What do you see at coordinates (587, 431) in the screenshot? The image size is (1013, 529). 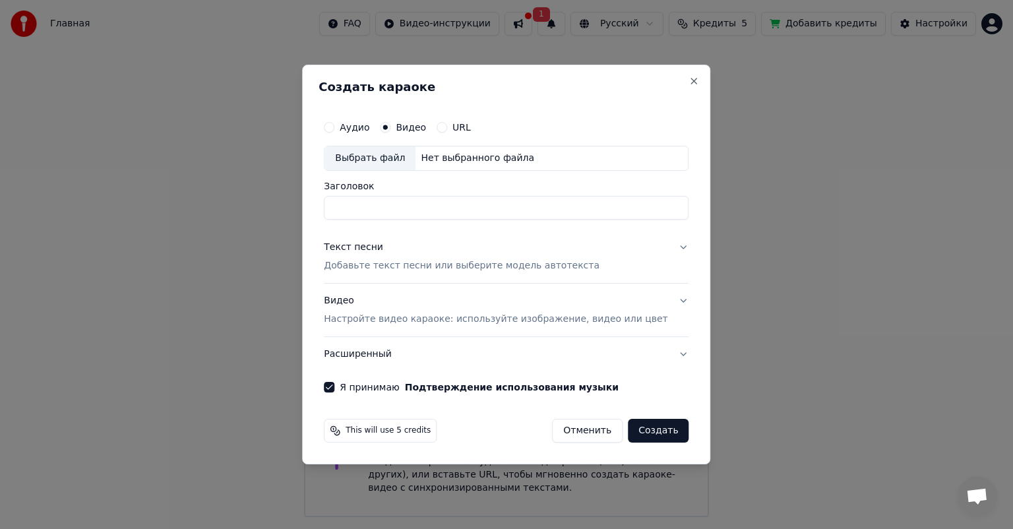 I see `button: Отменить` at bounding box center [587, 431].